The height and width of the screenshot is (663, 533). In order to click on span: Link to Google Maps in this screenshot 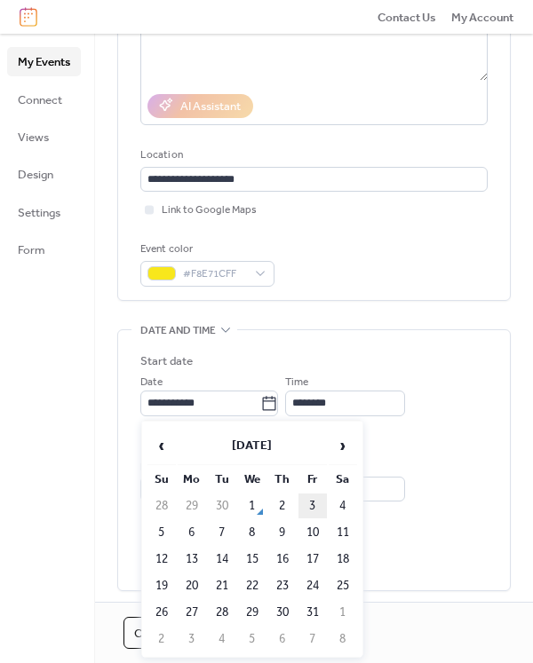, I will do `click(209, 210)`.